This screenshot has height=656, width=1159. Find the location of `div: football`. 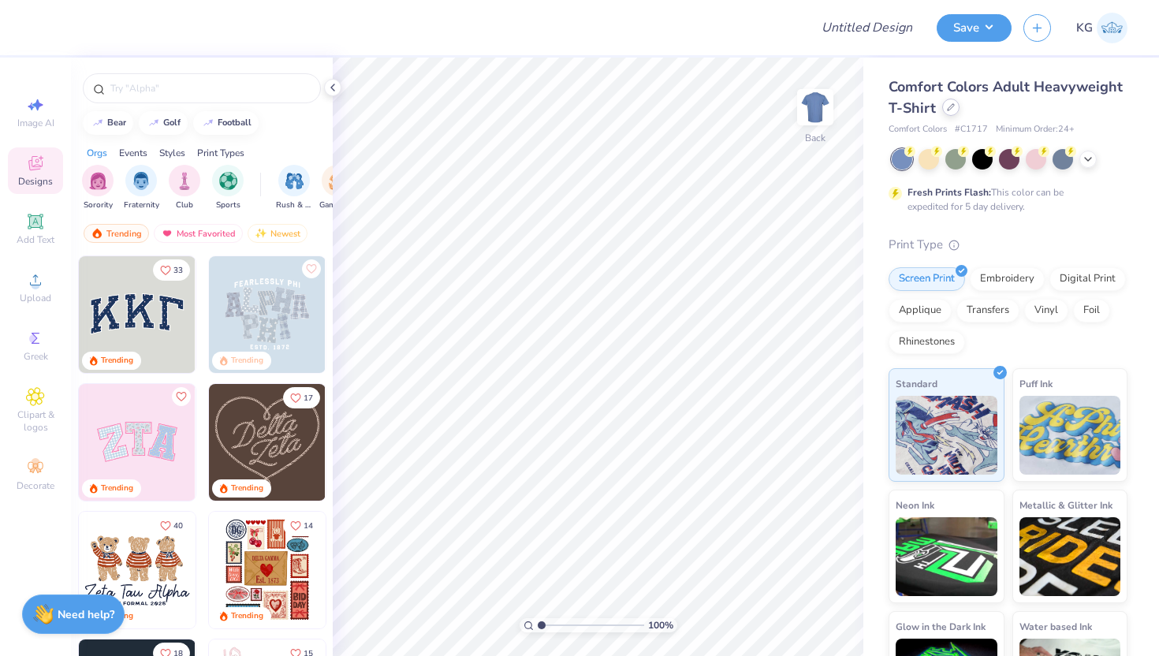

div: football is located at coordinates (234, 122).